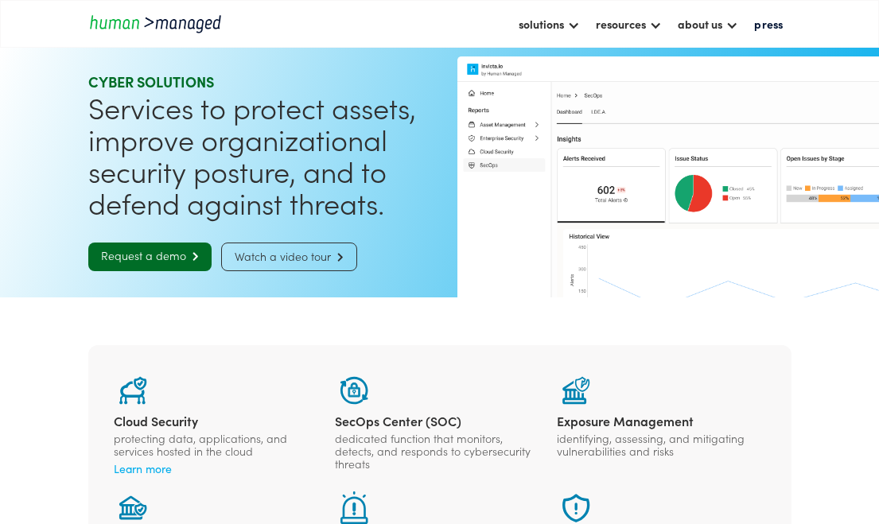 This screenshot has height=524, width=879. I want to click on a: Request a demo, so click(150, 257).